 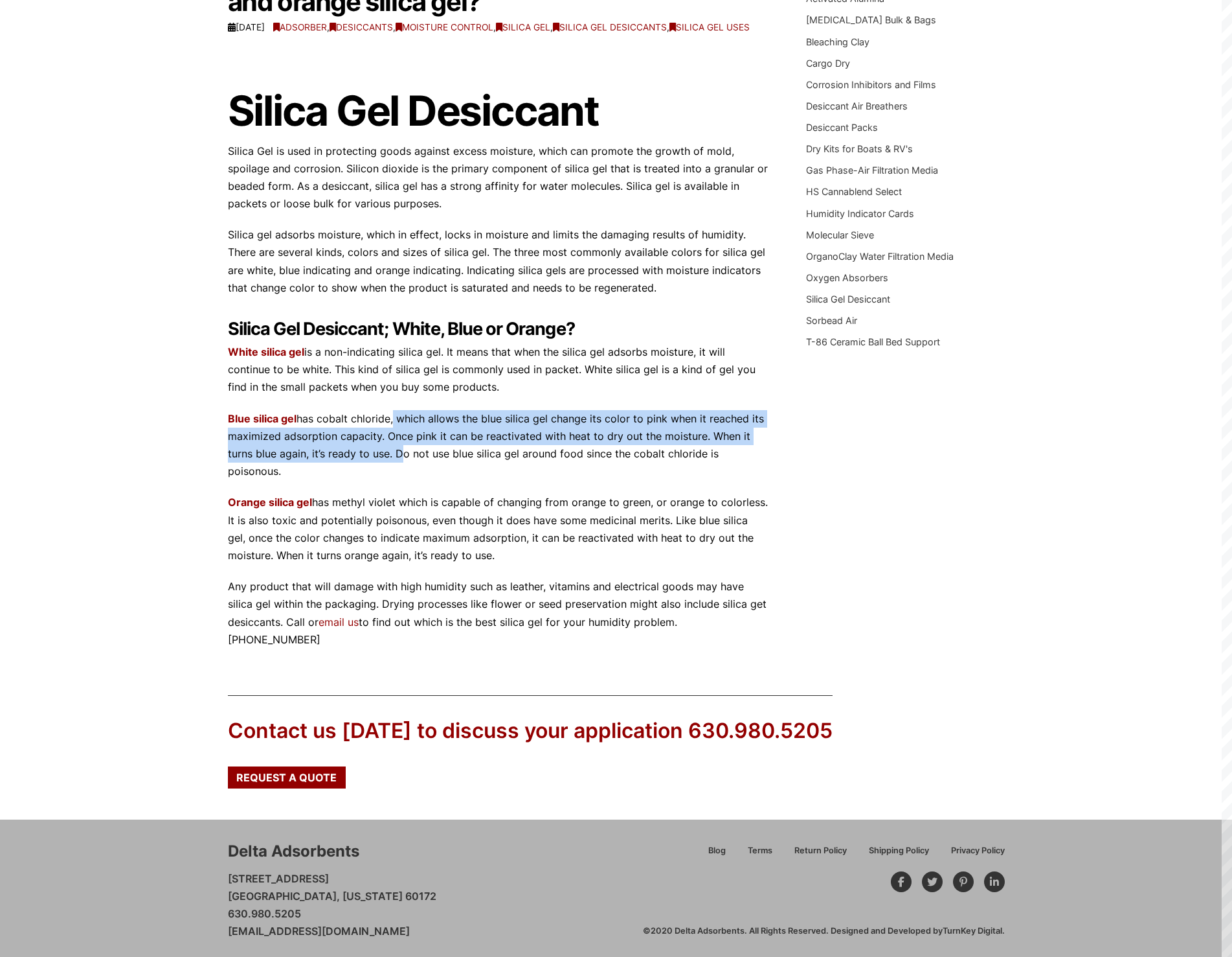 I want to click on a: T-86 Ceramic Ball Bed Support, so click(x=873, y=342).